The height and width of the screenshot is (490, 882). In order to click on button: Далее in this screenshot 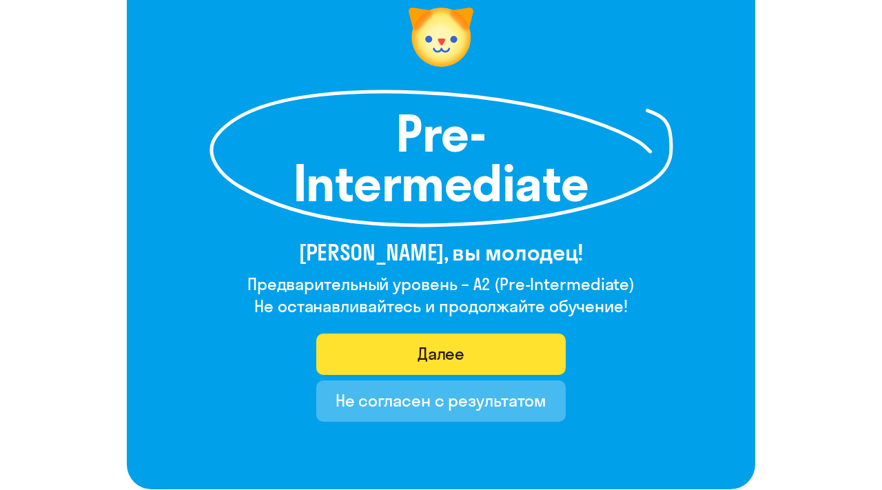, I will do `click(441, 354)`.